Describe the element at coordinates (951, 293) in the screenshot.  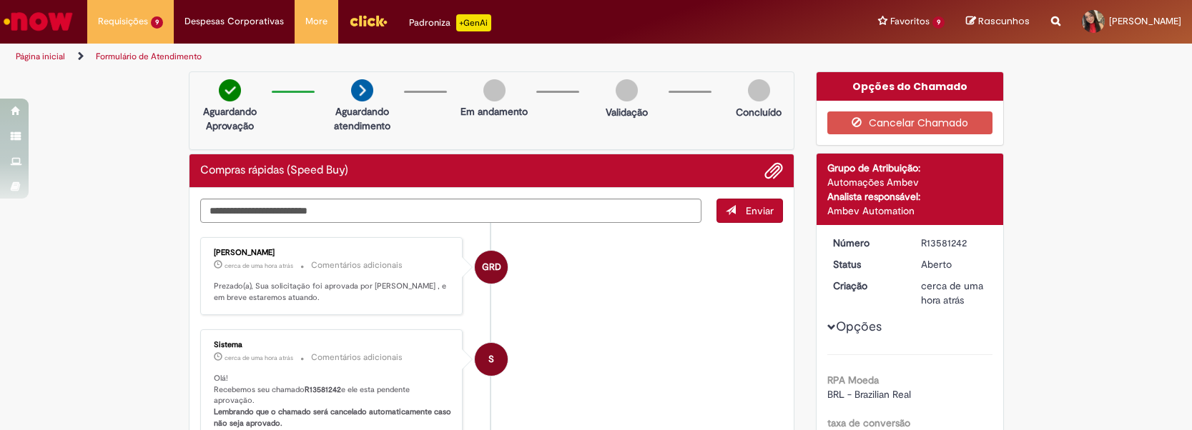
I see `time: 30/09/2025 12:26:43` at that location.